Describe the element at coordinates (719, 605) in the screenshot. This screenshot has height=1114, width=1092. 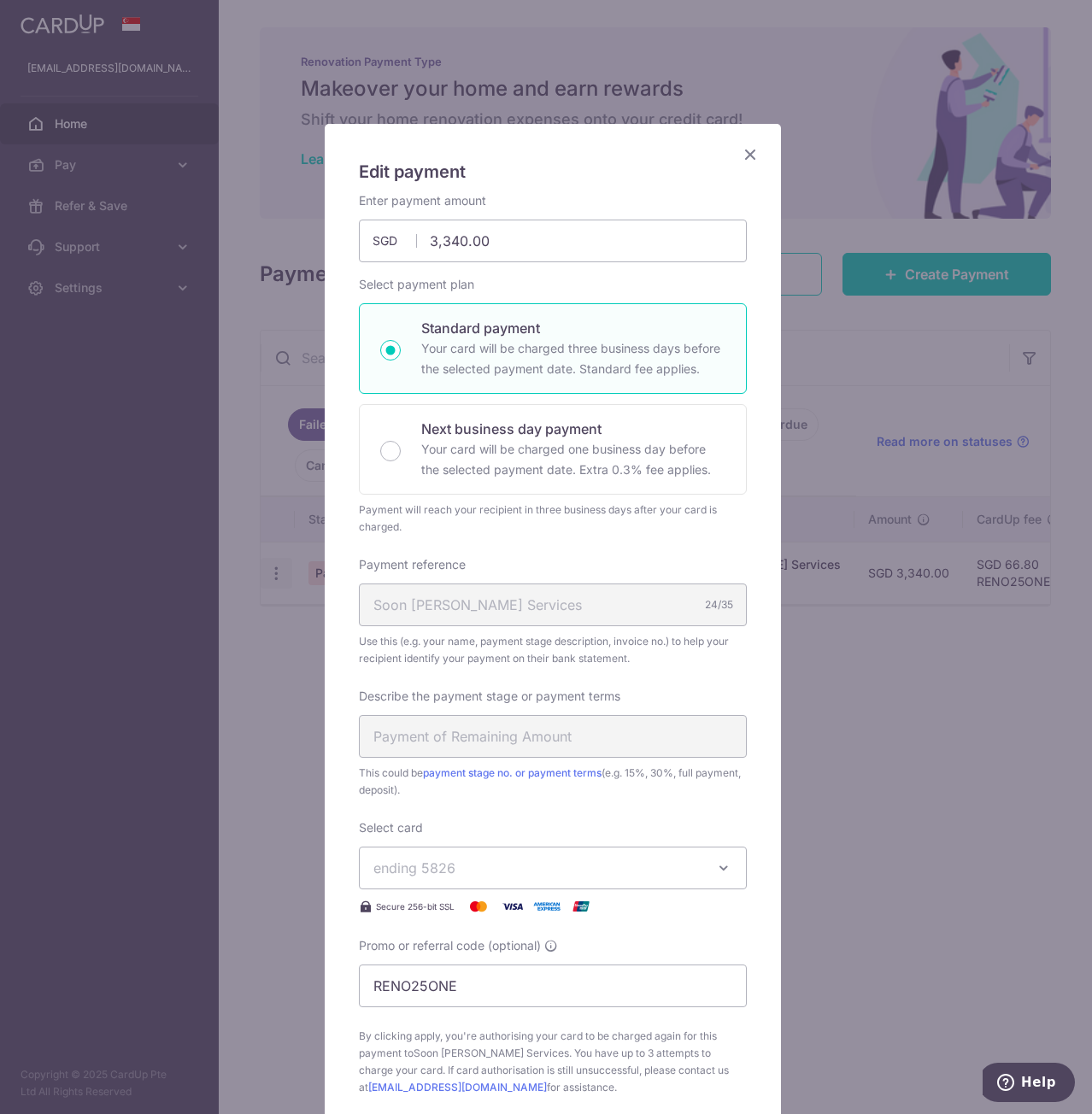
I see `div: 24/35` at that location.